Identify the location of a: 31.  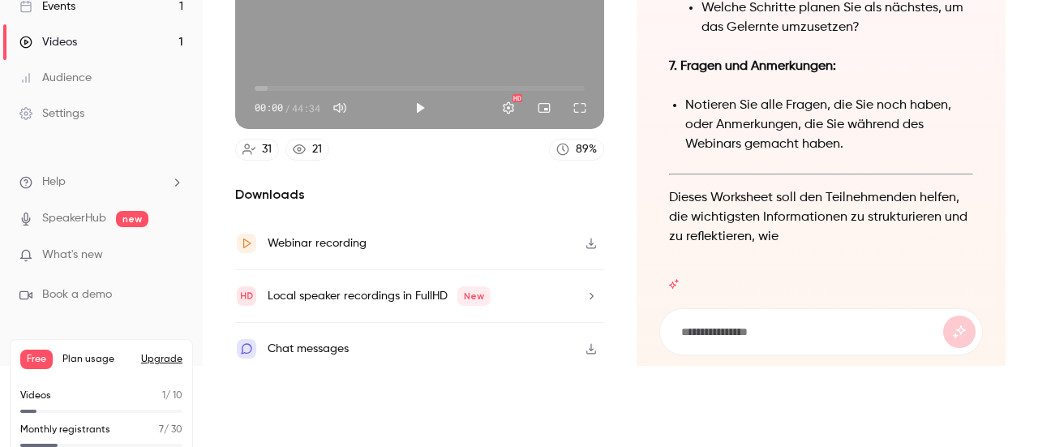
(257, 149).